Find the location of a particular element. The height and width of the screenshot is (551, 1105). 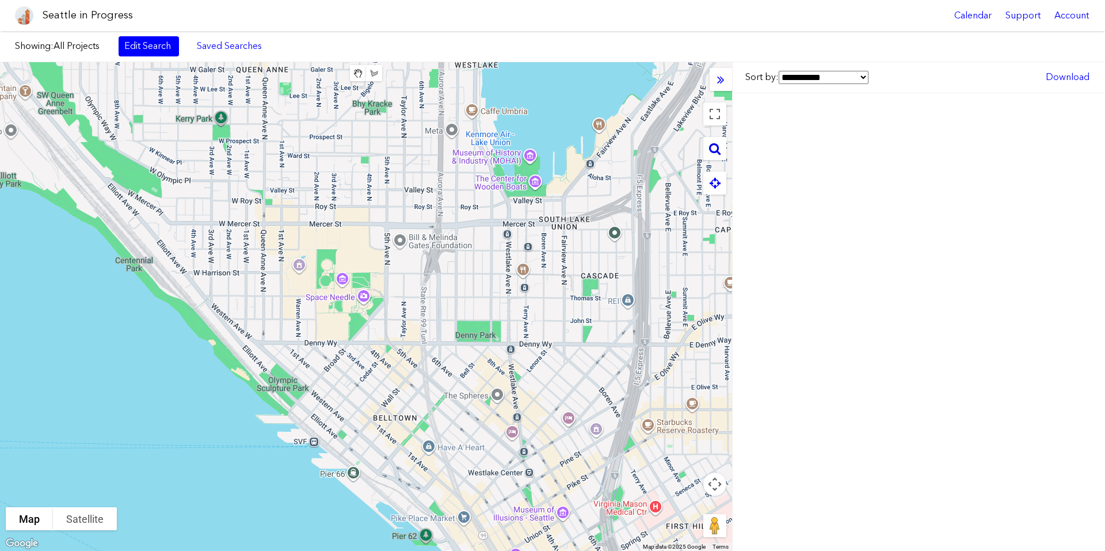

img: Google is located at coordinates (22, 543).